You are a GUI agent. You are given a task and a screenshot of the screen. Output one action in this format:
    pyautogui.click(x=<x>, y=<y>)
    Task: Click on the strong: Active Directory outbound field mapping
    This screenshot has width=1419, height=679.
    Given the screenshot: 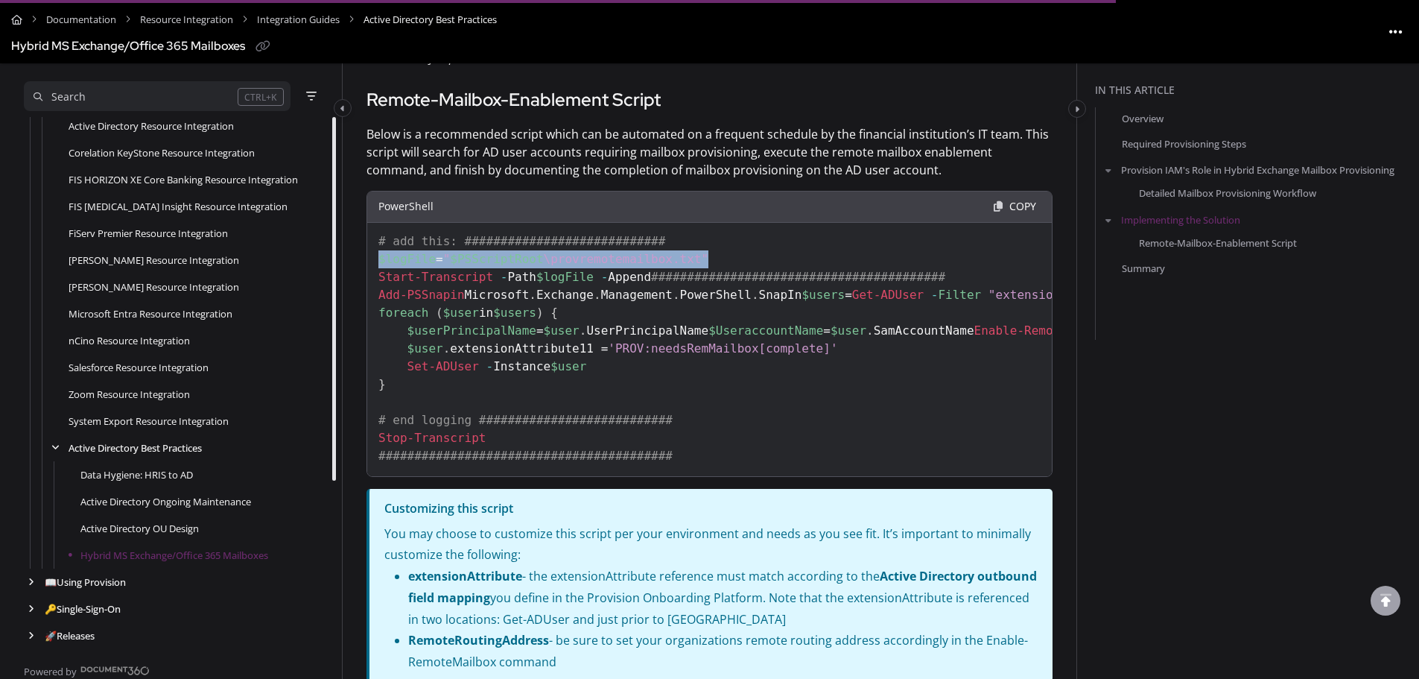 What is the action you would take?
    pyautogui.click(x=722, y=586)
    